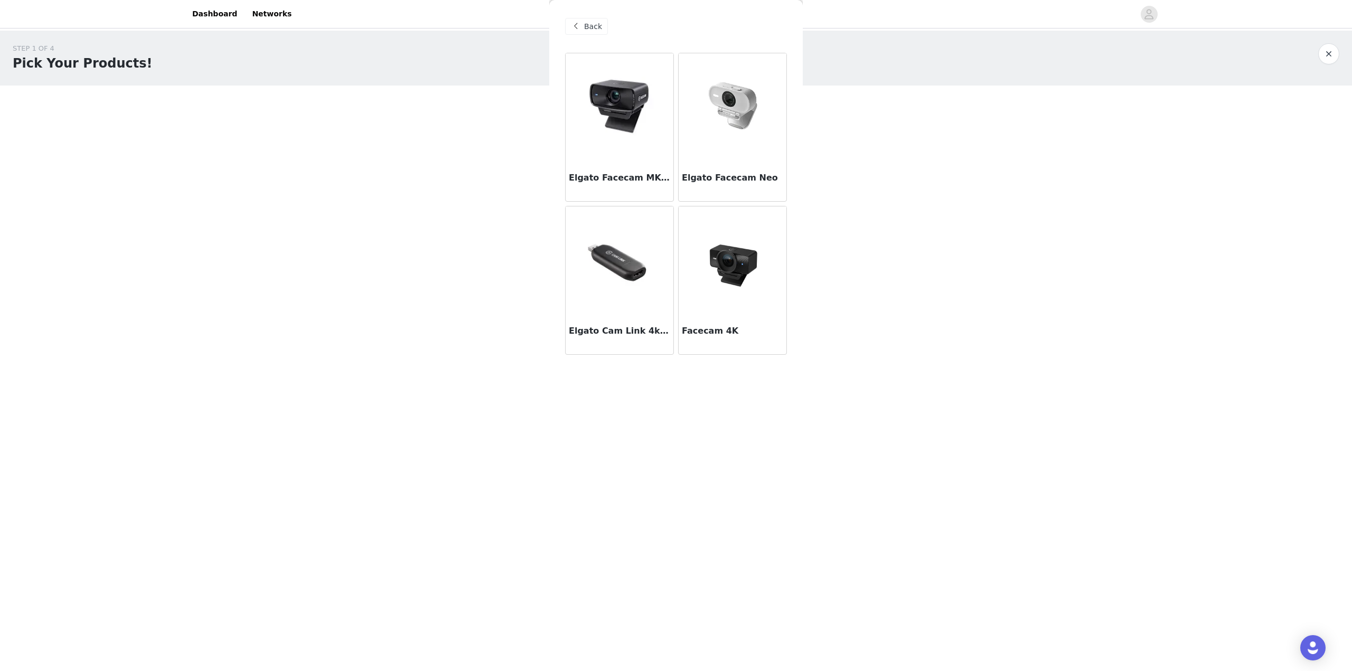 Image resolution: width=1352 pixels, height=671 pixels. Describe the element at coordinates (620, 259) in the screenshot. I see `img: Elgato Cam Link 4k HDMI Camera Connector` at that location.